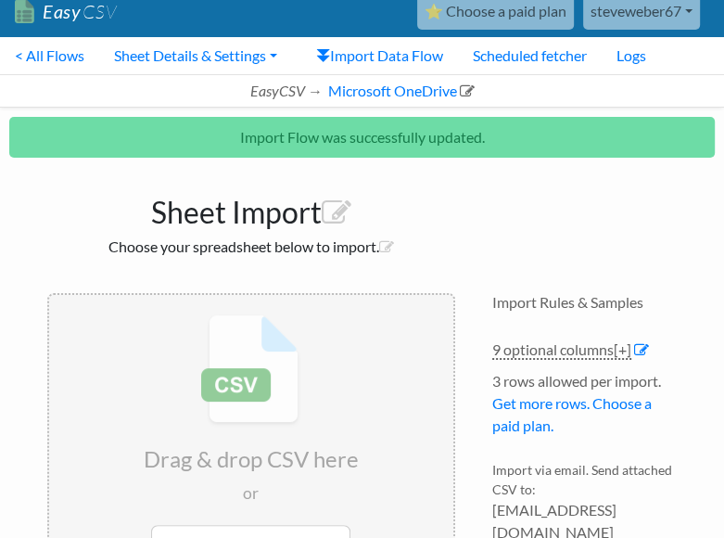 The height and width of the screenshot is (538, 724). I want to click on p: Import Flow was successfully updated., so click(362, 137).